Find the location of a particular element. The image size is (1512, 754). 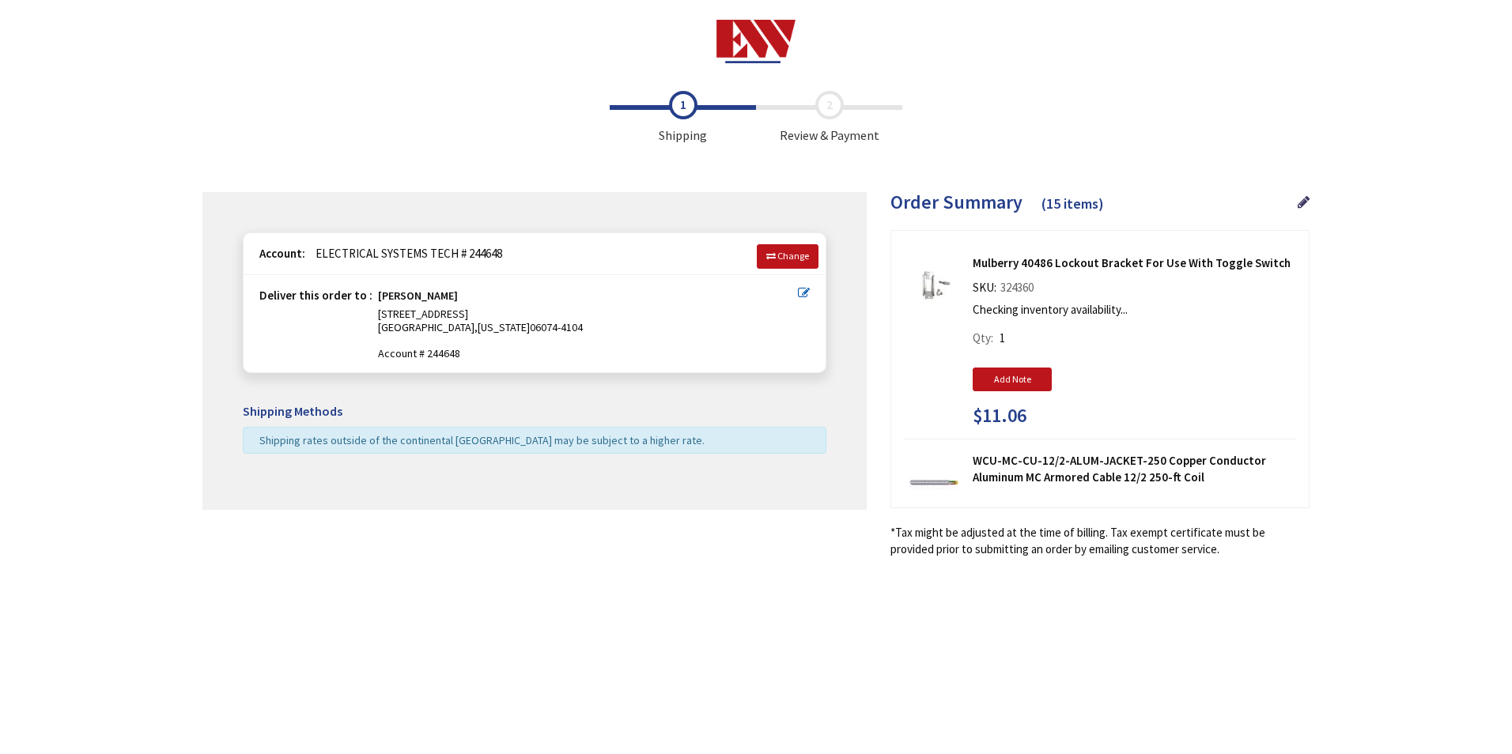

span: Qty is located at coordinates (981, 338).